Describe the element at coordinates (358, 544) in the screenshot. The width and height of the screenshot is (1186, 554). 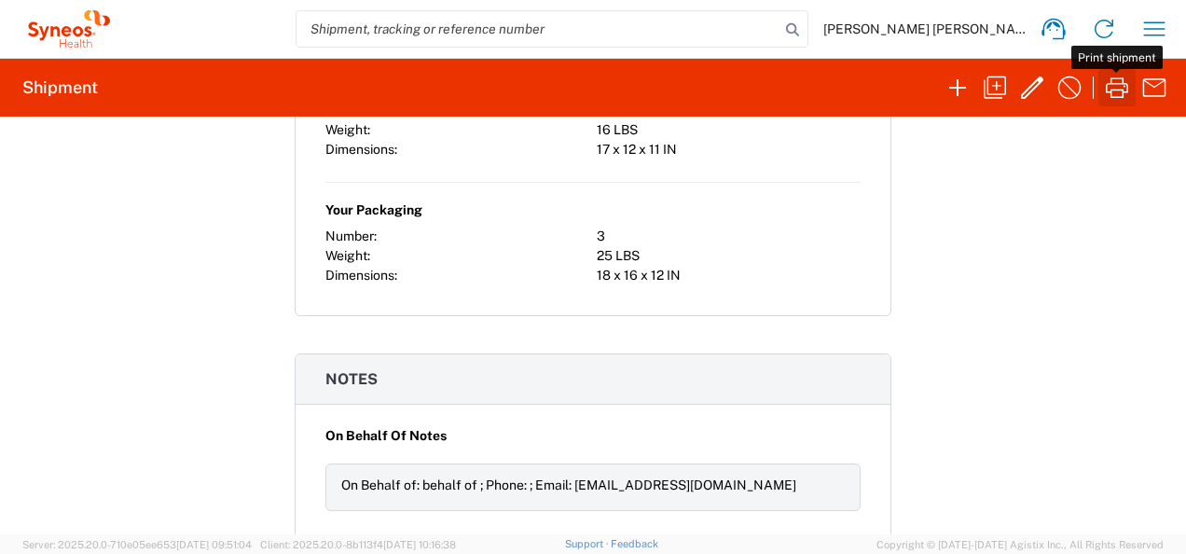
I see `span: Client: 2025.20.0-8b113f4` at that location.